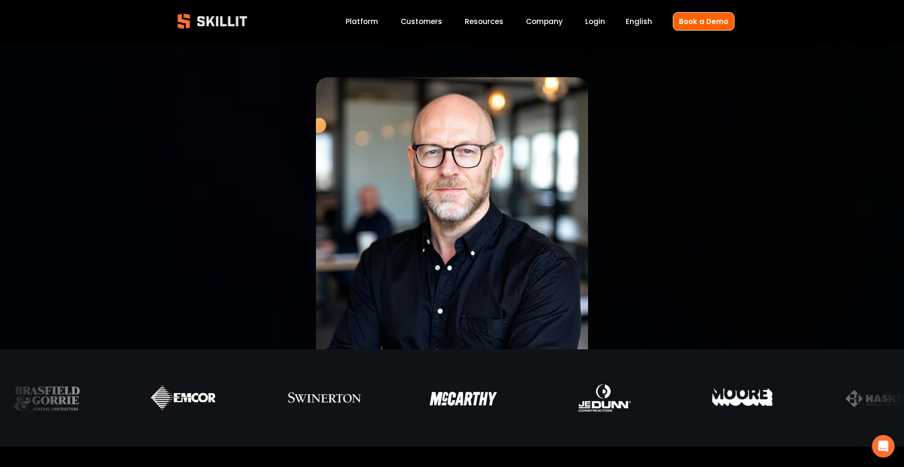 The width and height of the screenshot is (904, 467). Describe the element at coordinates (484, 21) in the screenshot. I see `span: Resources` at that location.